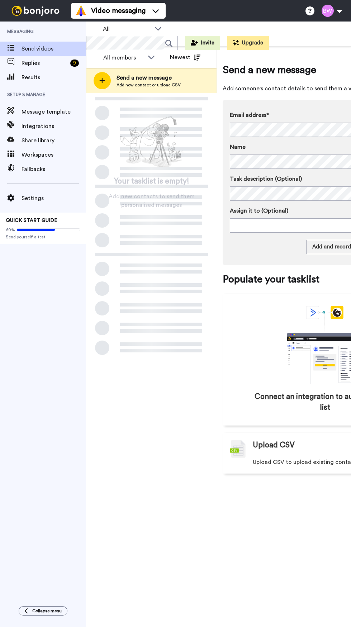  What do you see at coordinates (47, 611) in the screenshot?
I see `span: Collapse menu` at bounding box center [47, 611].